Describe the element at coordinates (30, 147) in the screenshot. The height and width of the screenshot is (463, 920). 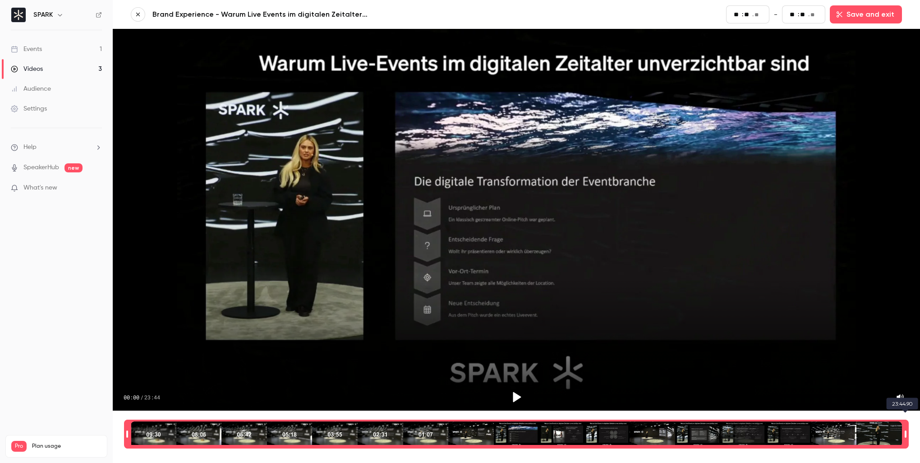
I see `span: Help` at that location.